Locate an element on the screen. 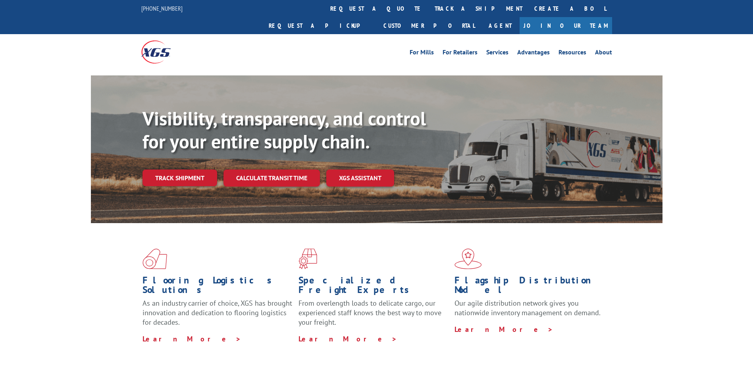 This screenshot has height=370, width=753. a: Resources is located at coordinates (572, 54).